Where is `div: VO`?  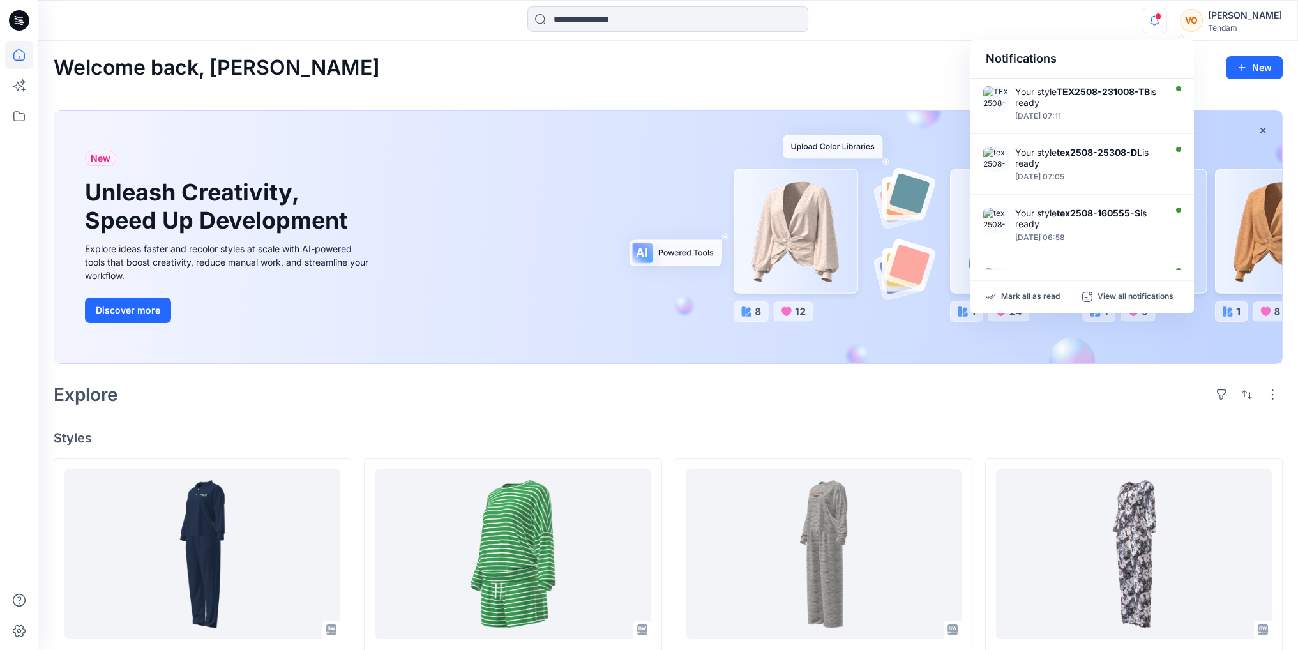
div: VO is located at coordinates (1192, 20).